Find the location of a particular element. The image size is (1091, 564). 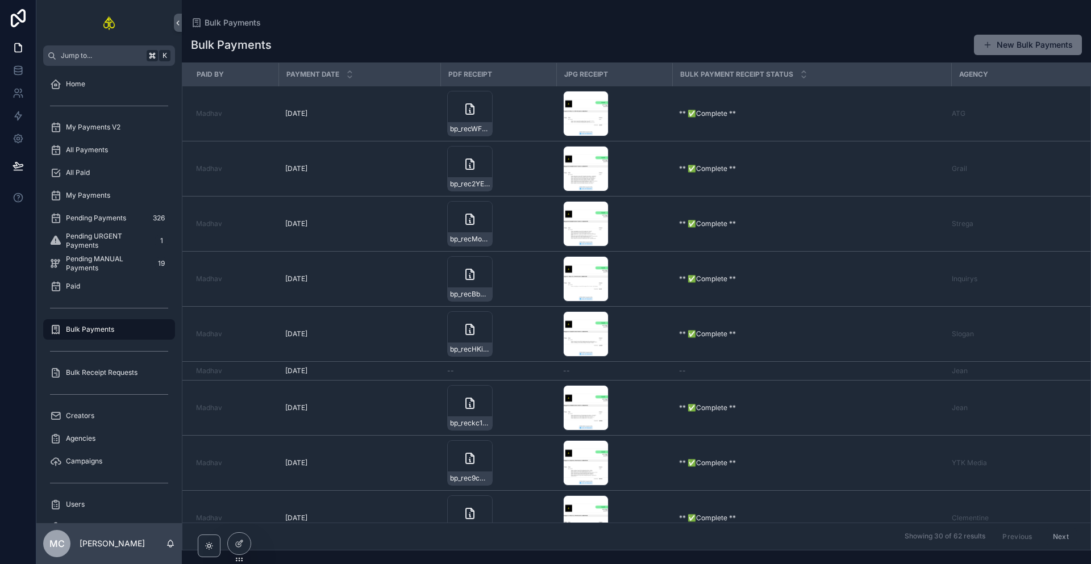

span: Inquirys is located at coordinates (964, 279).